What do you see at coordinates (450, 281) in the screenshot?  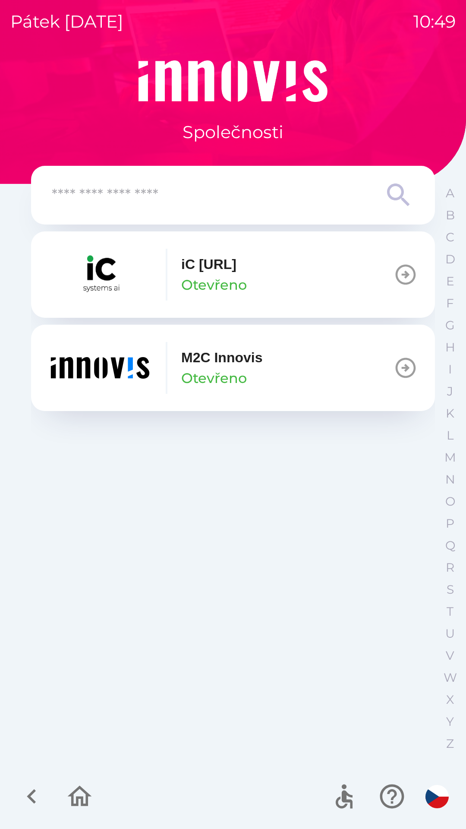 I see `p: E` at bounding box center [450, 281].